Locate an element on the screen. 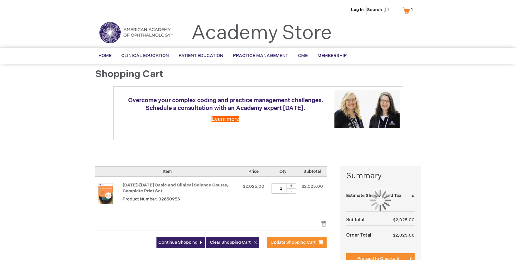 The height and width of the screenshot is (260, 516). span: Item is located at coordinates (167, 172).